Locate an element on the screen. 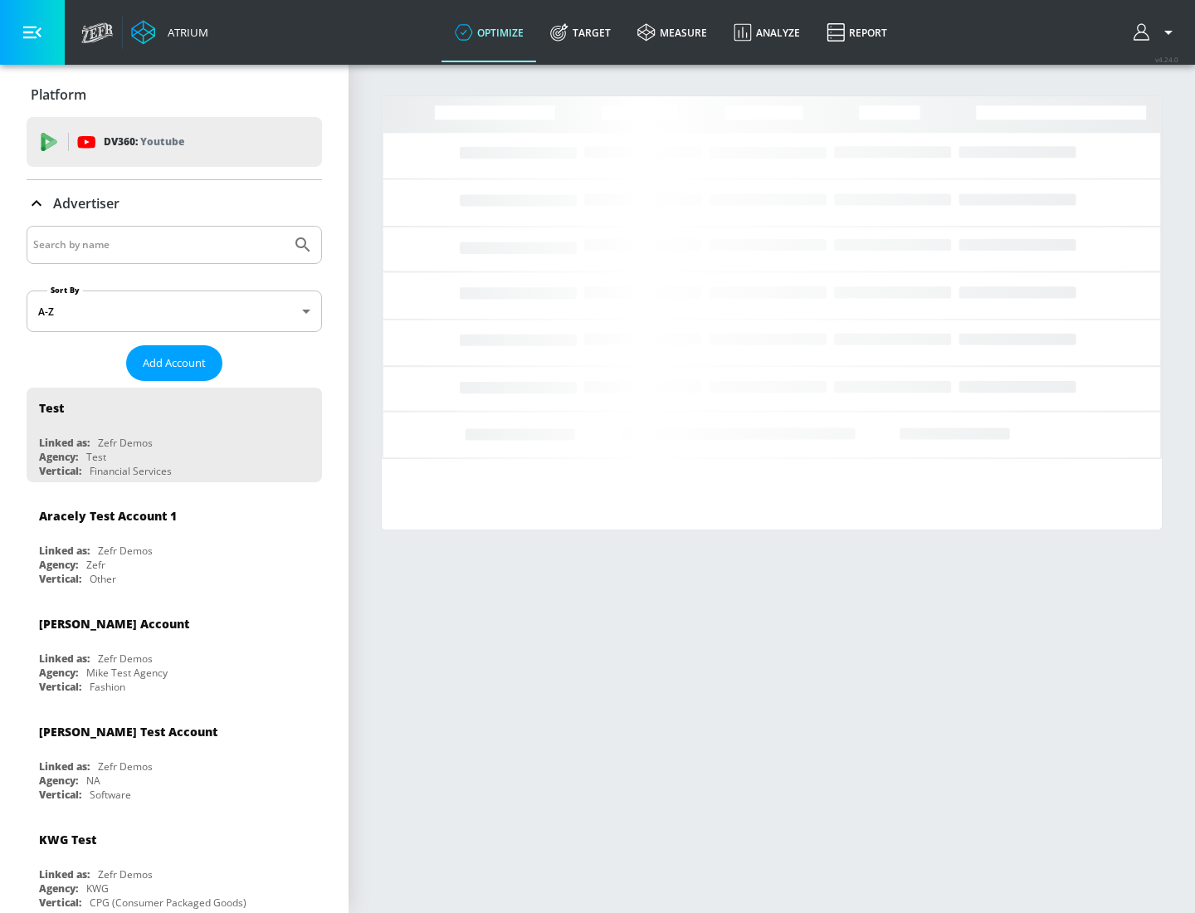 The height and width of the screenshot is (913, 1195). a: Report is located at coordinates (856, 32).